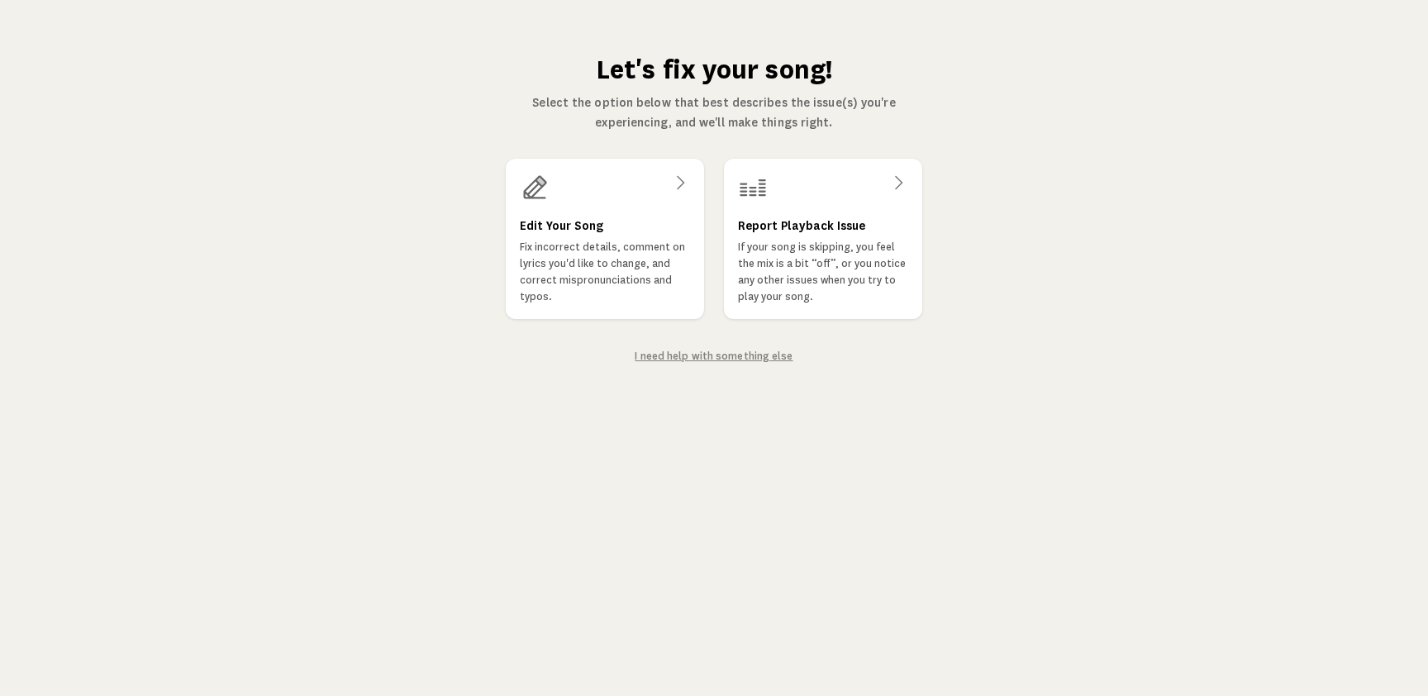 This screenshot has width=1428, height=696. Describe the element at coordinates (802, 226) in the screenshot. I see `h3: Report Playback Issue` at that location.